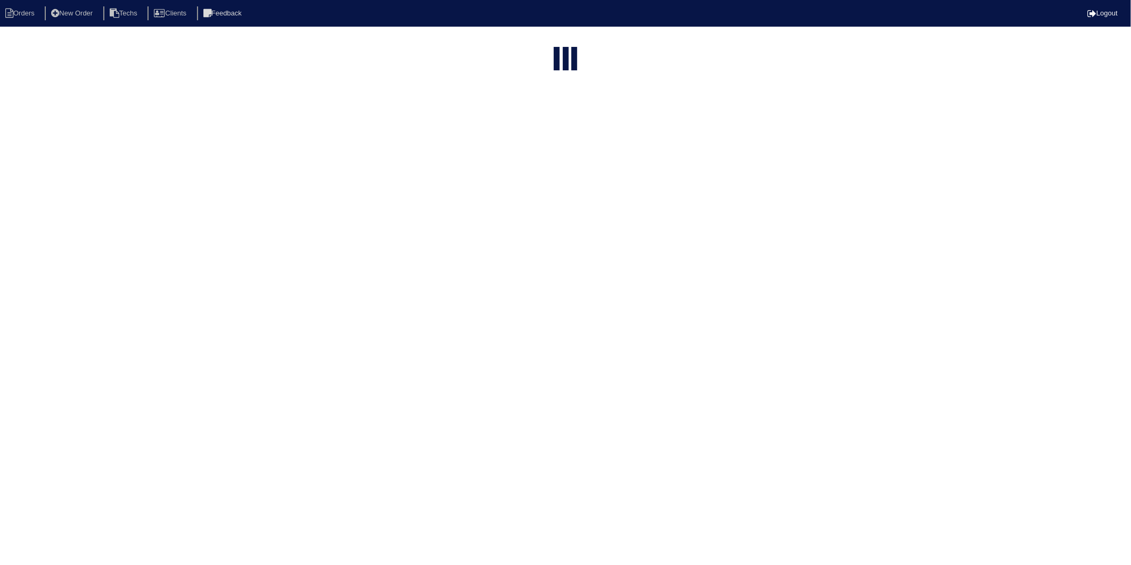  I want to click on a: New Order, so click(73, 13).